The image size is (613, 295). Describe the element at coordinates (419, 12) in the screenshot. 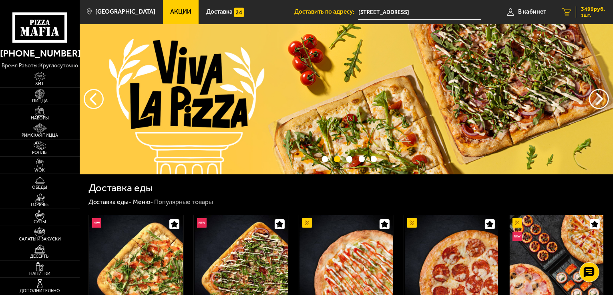

I see `span: Ленинградская область, Всеволожск, Межевая улица, 6А` at that location.